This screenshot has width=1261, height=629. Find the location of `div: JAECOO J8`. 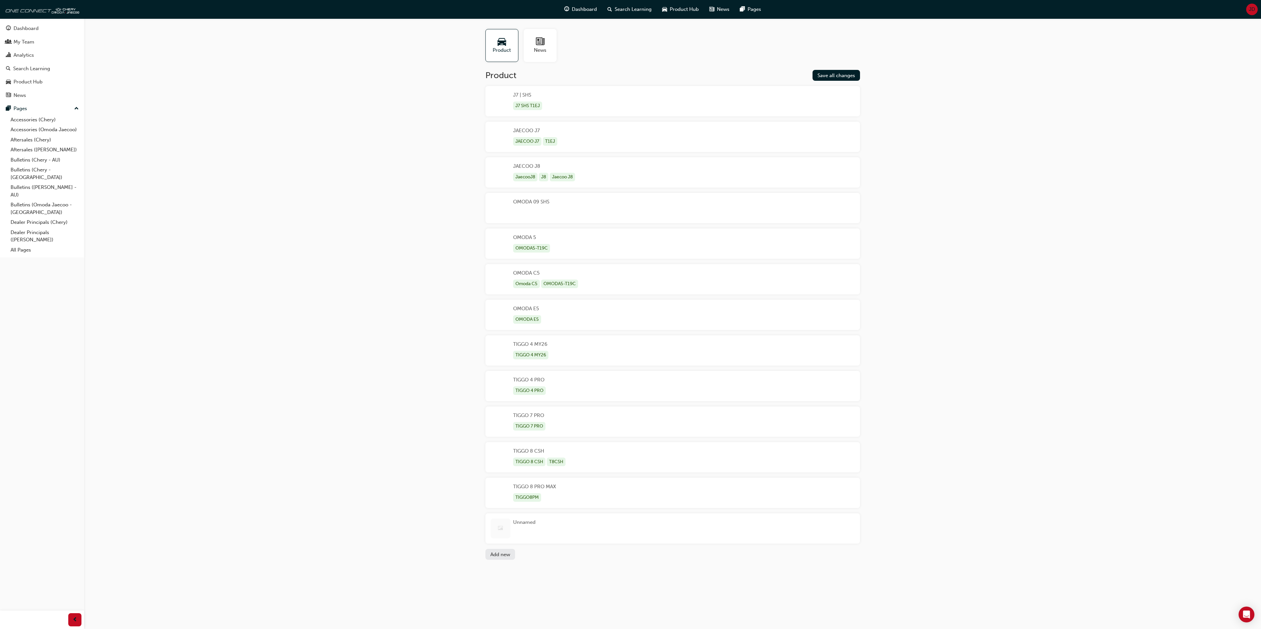

div: JAECOO J8 is located at coordinates (545, 172).